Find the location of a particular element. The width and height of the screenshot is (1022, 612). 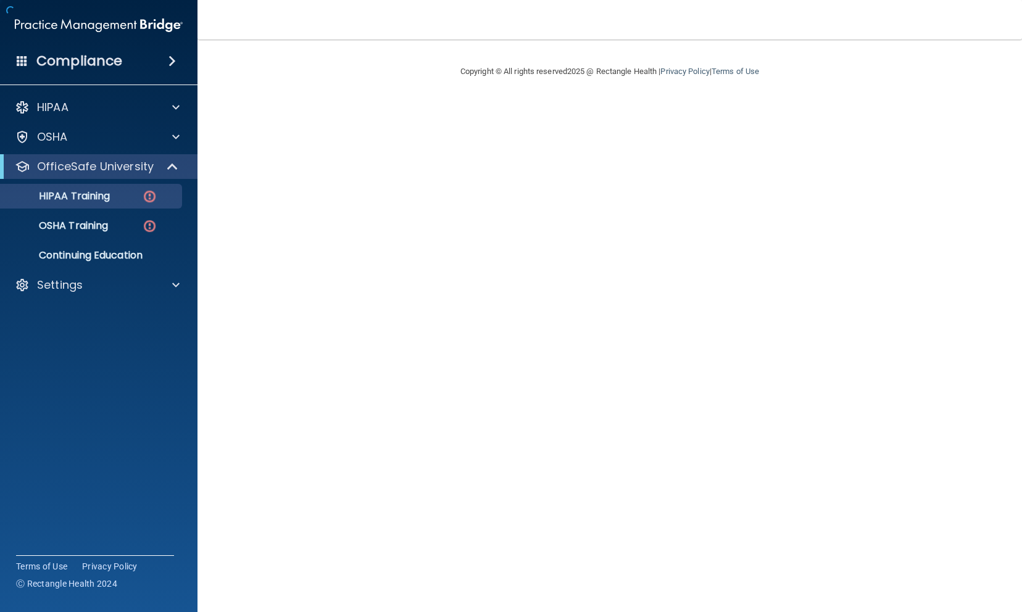

p: HIPAA Training is located at coordinates (59, 196).